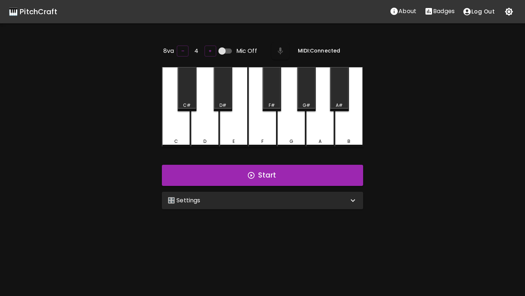 The width and height of the screenshot is (525, 296). I want to click on div: F#, so click(272, 105).